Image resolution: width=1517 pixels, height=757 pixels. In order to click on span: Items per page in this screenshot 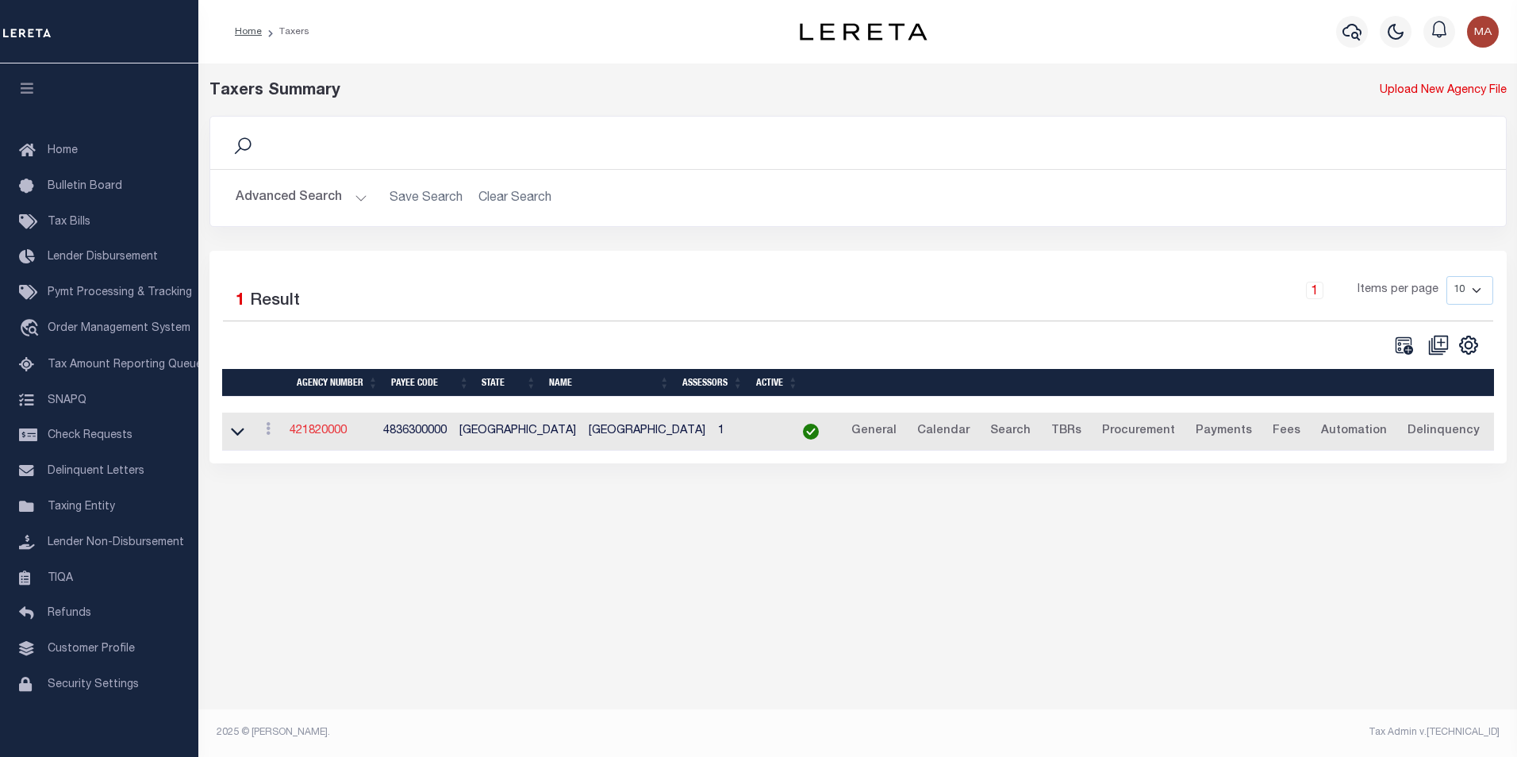, I will do `click(1398, 290)`.